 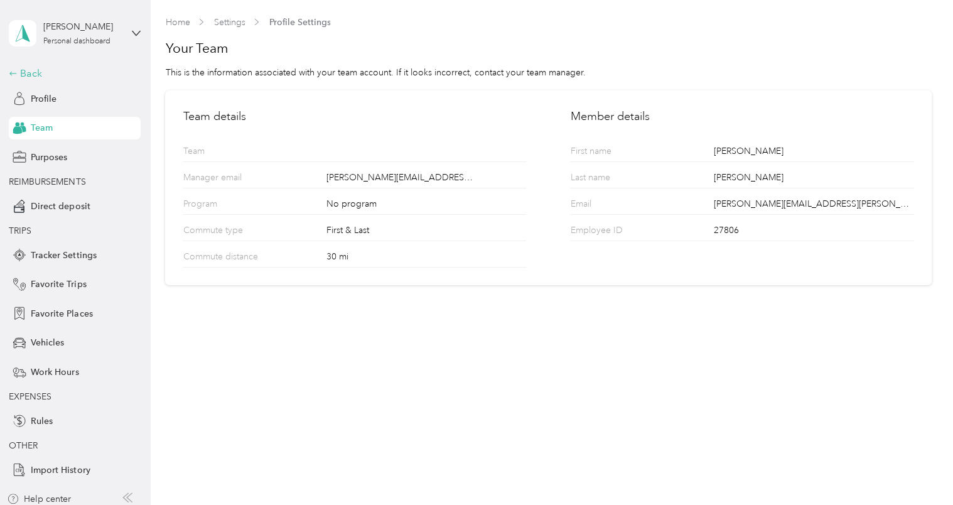 I want to click on div: 30 mi, so click(x=426, y=258).